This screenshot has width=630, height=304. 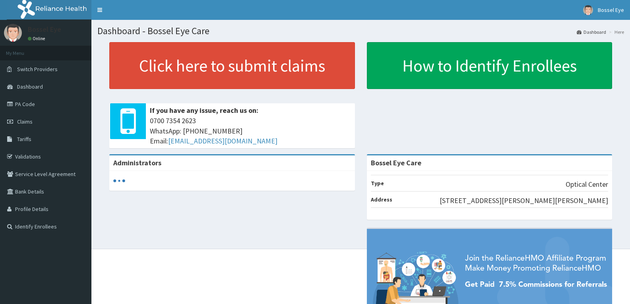 I want to click on a: Online, so click(x=37, y=39).